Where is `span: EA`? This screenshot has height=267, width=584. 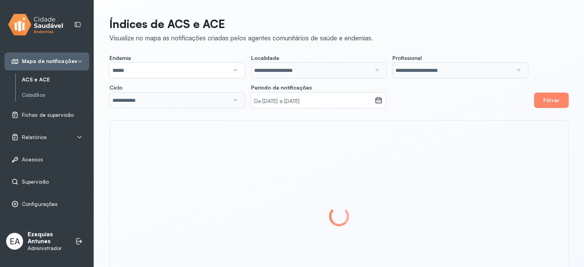 span: EA is located at coordinates (15, 241).